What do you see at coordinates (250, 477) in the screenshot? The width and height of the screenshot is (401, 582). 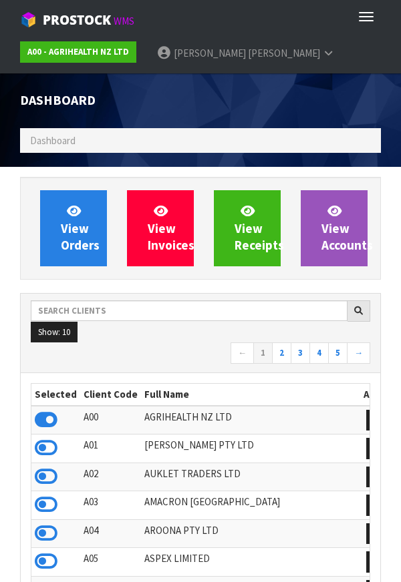 I see `td: AUKLET TRADERS LTD` at bounding box center [250, 477].